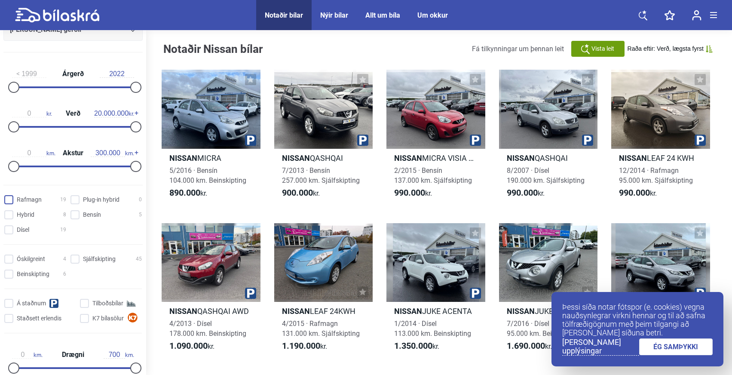  I want to click on div: Notaðir bílar, so click(284, 15).